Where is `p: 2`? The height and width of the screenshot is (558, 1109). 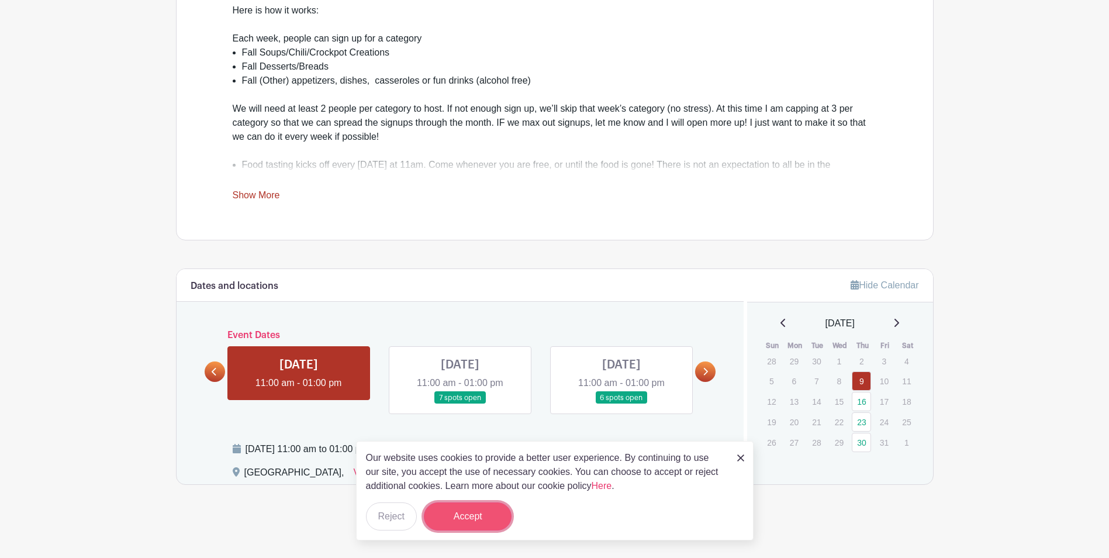
p: 2 is located at coordinates (861, 361).